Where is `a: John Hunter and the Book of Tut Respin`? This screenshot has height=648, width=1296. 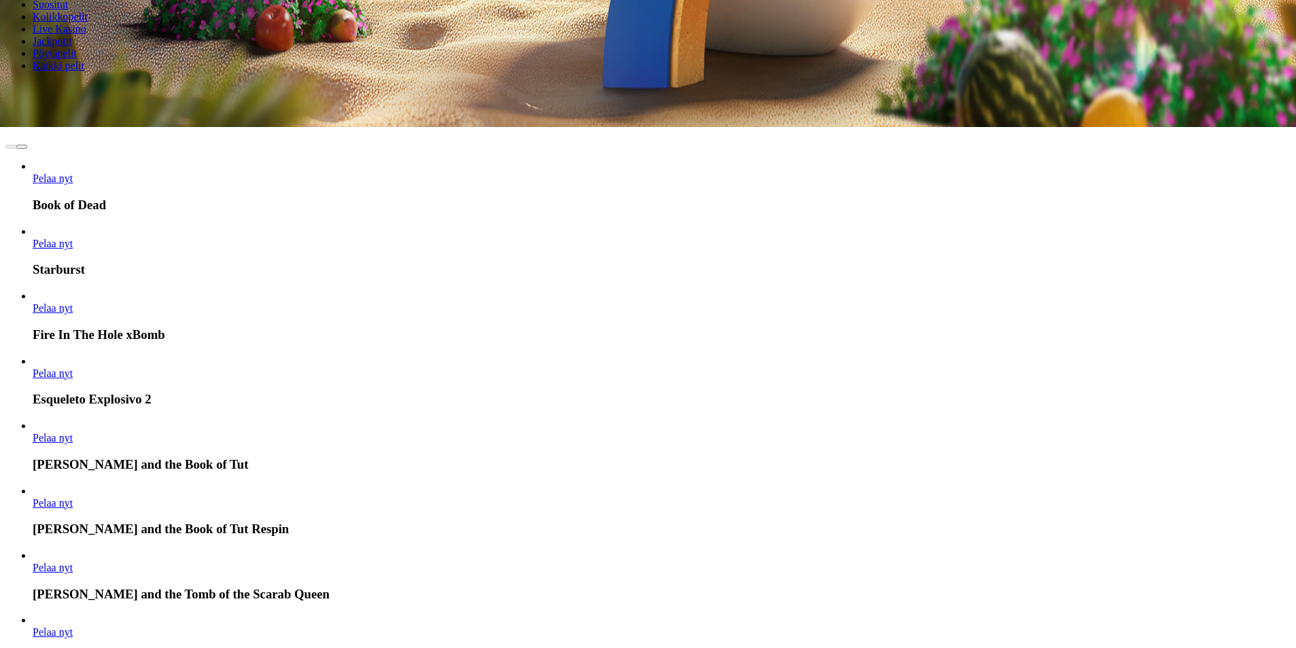
a: John Hunter and the Book of Tut Respin is located at coordinates (52, 503).